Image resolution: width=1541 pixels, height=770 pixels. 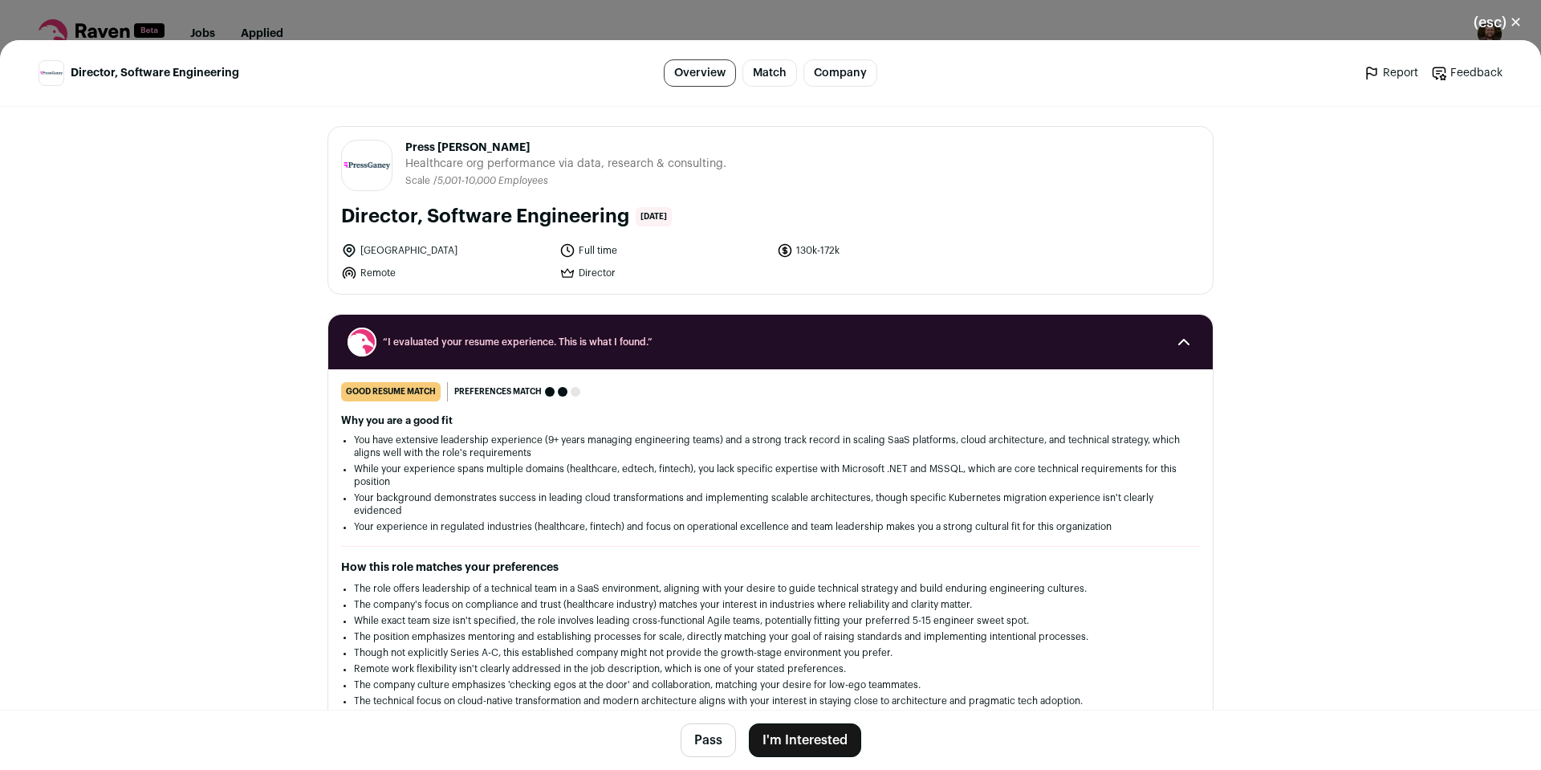 I want to click on span: 5,001-10,000 Employees, so click(x=493, y=181).